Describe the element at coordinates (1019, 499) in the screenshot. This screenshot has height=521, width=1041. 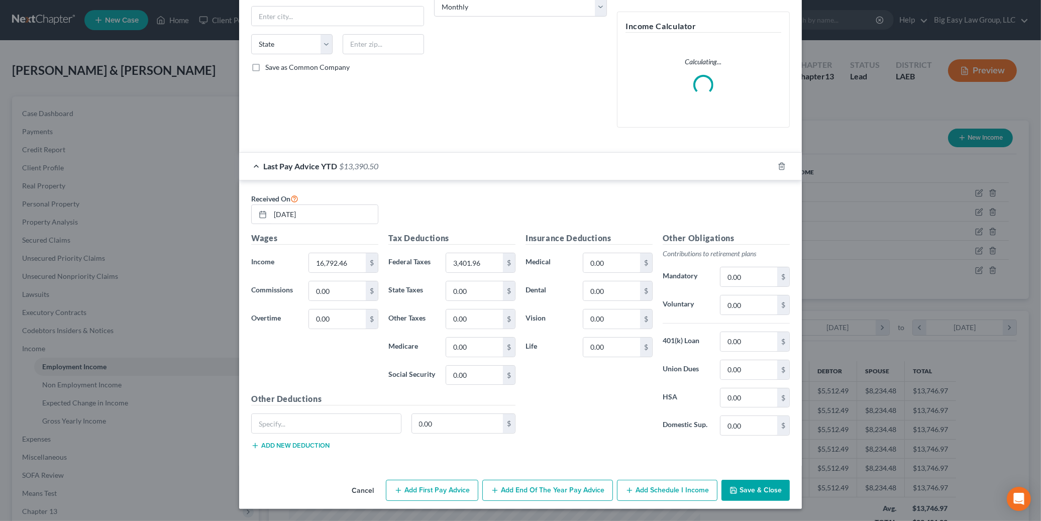
I see `div: Open Intercom Messenger` at that location.